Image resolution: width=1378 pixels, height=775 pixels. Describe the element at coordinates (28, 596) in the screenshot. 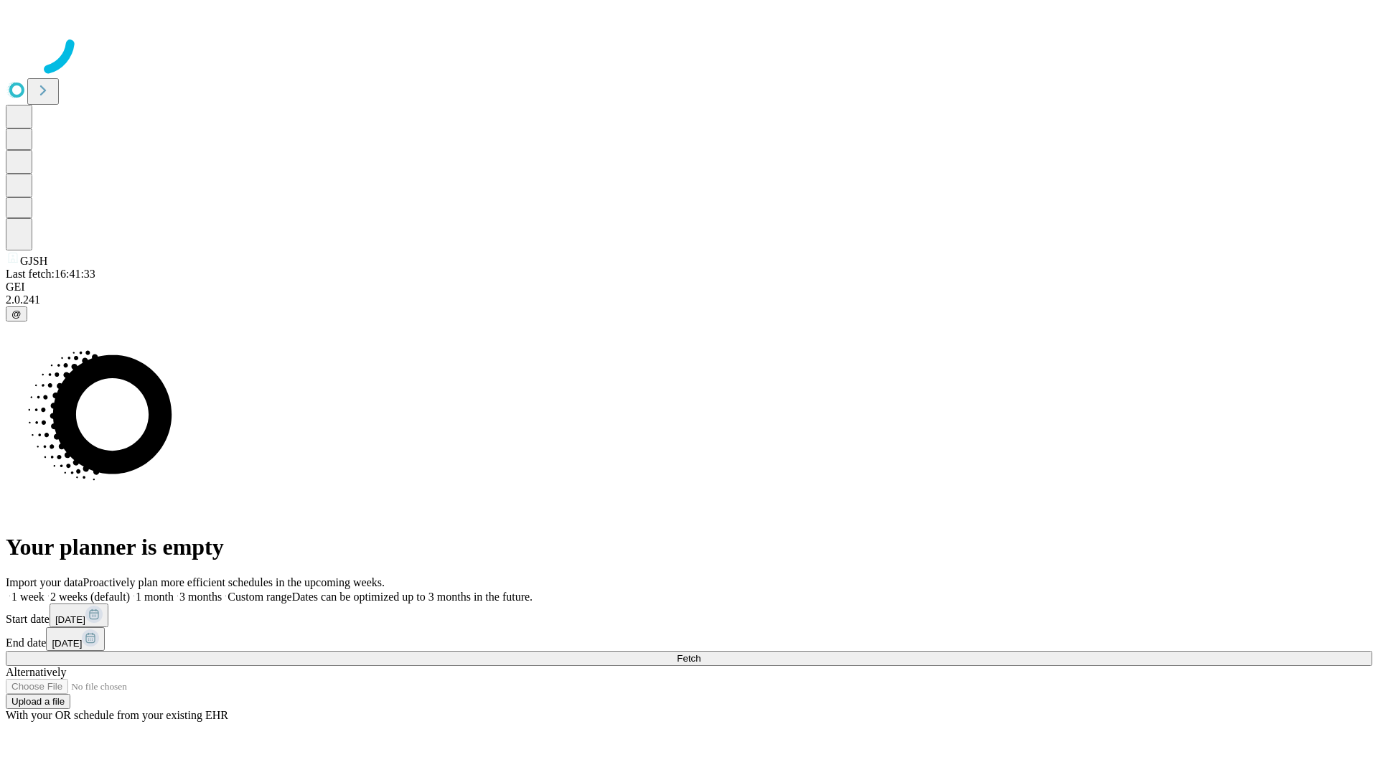

I see `span: 1 week` at that location.